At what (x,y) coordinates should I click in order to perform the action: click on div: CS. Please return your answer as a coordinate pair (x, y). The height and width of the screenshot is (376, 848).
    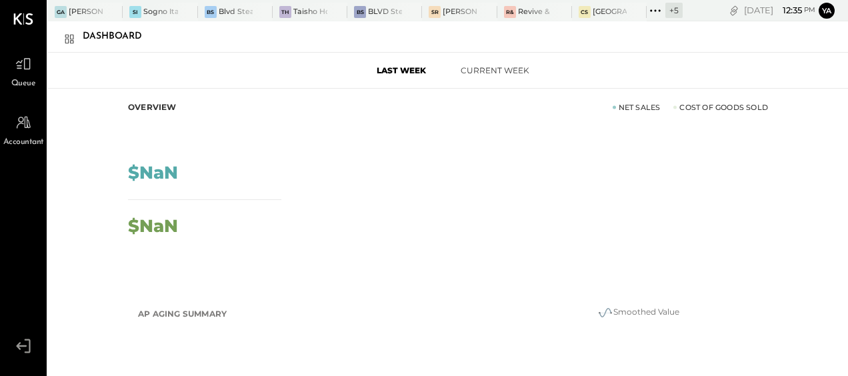
    Looking at the image, I should click on (585, 12).